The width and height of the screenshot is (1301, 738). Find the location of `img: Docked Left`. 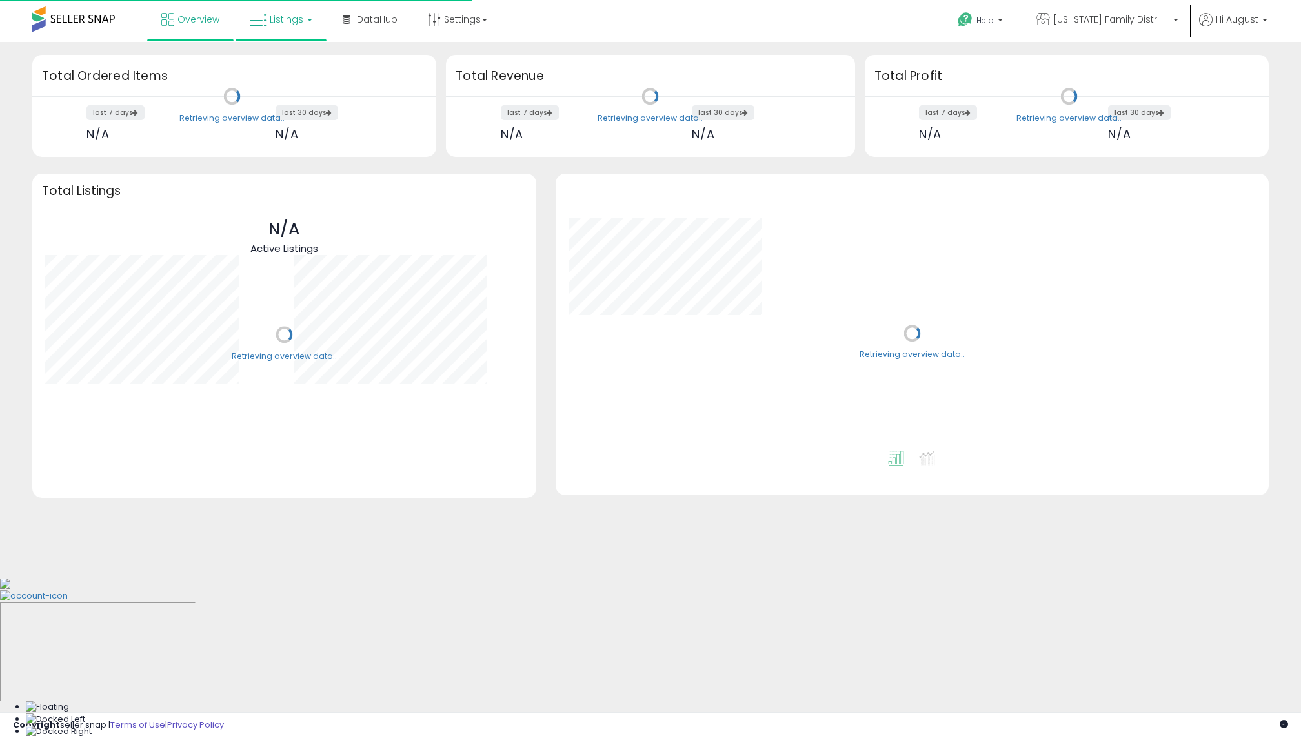

img: Docked Left is located at coordinates (56, 719).